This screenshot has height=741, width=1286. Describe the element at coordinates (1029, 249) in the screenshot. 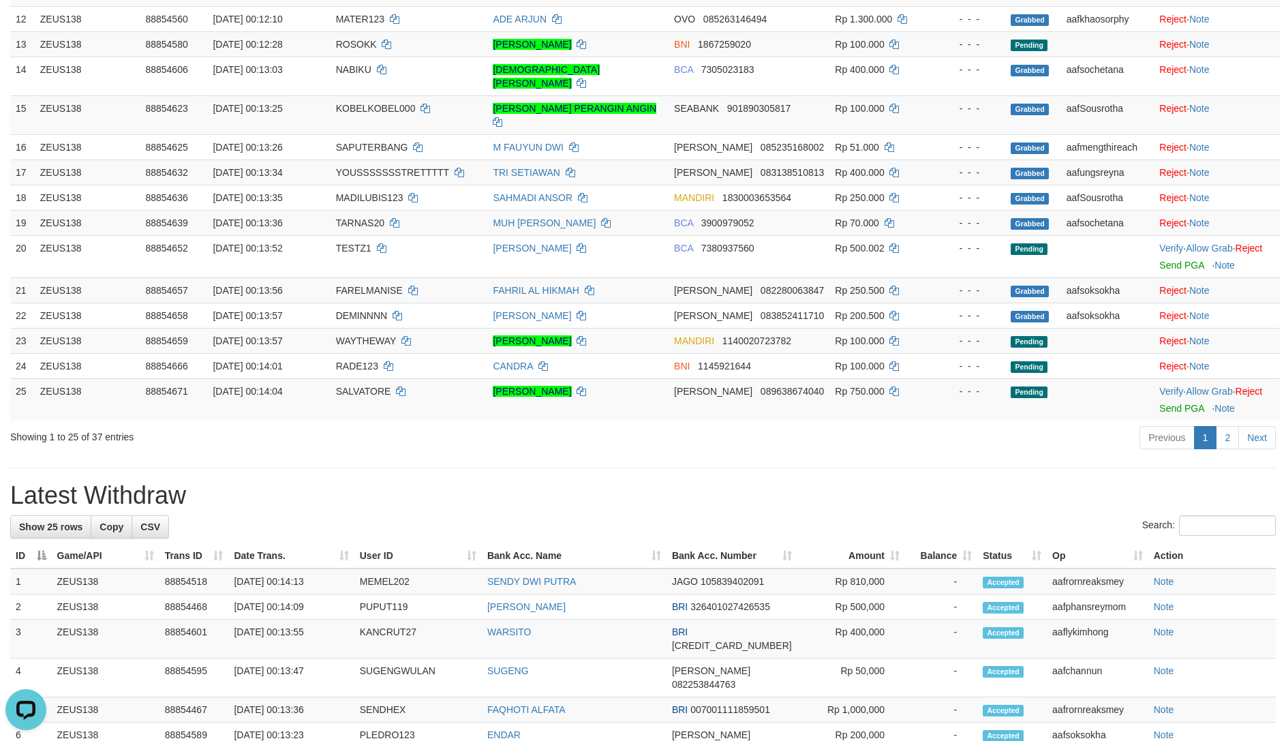

I see `span: Pending` at that location.